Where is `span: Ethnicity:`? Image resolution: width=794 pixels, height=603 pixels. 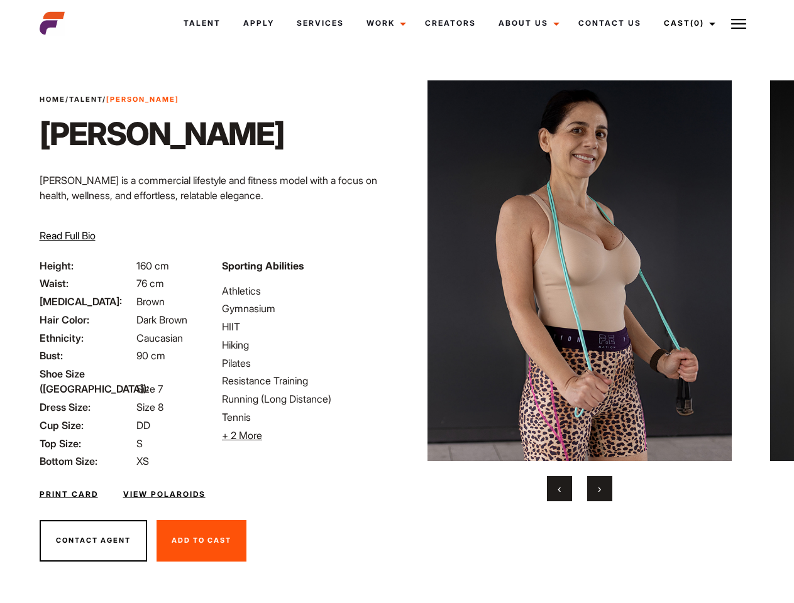
span: Ethnicity: is located at coordinates (87, 338).